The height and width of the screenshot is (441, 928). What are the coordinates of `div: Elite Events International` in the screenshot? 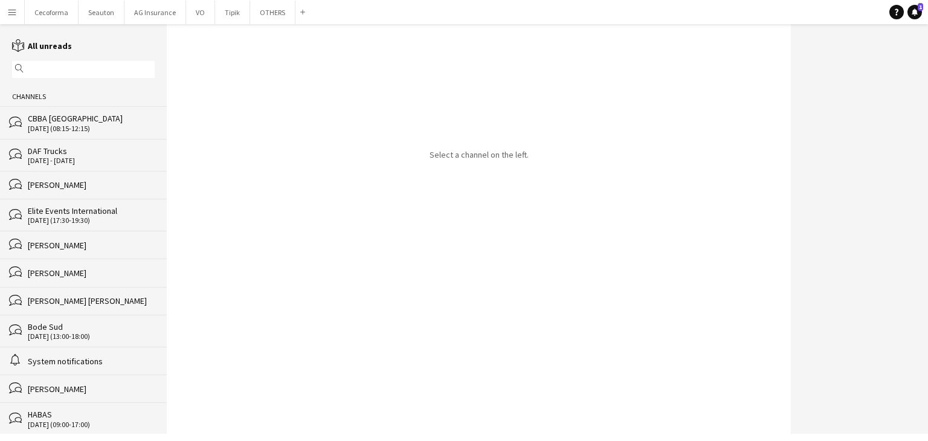 It's located at (91, 211).